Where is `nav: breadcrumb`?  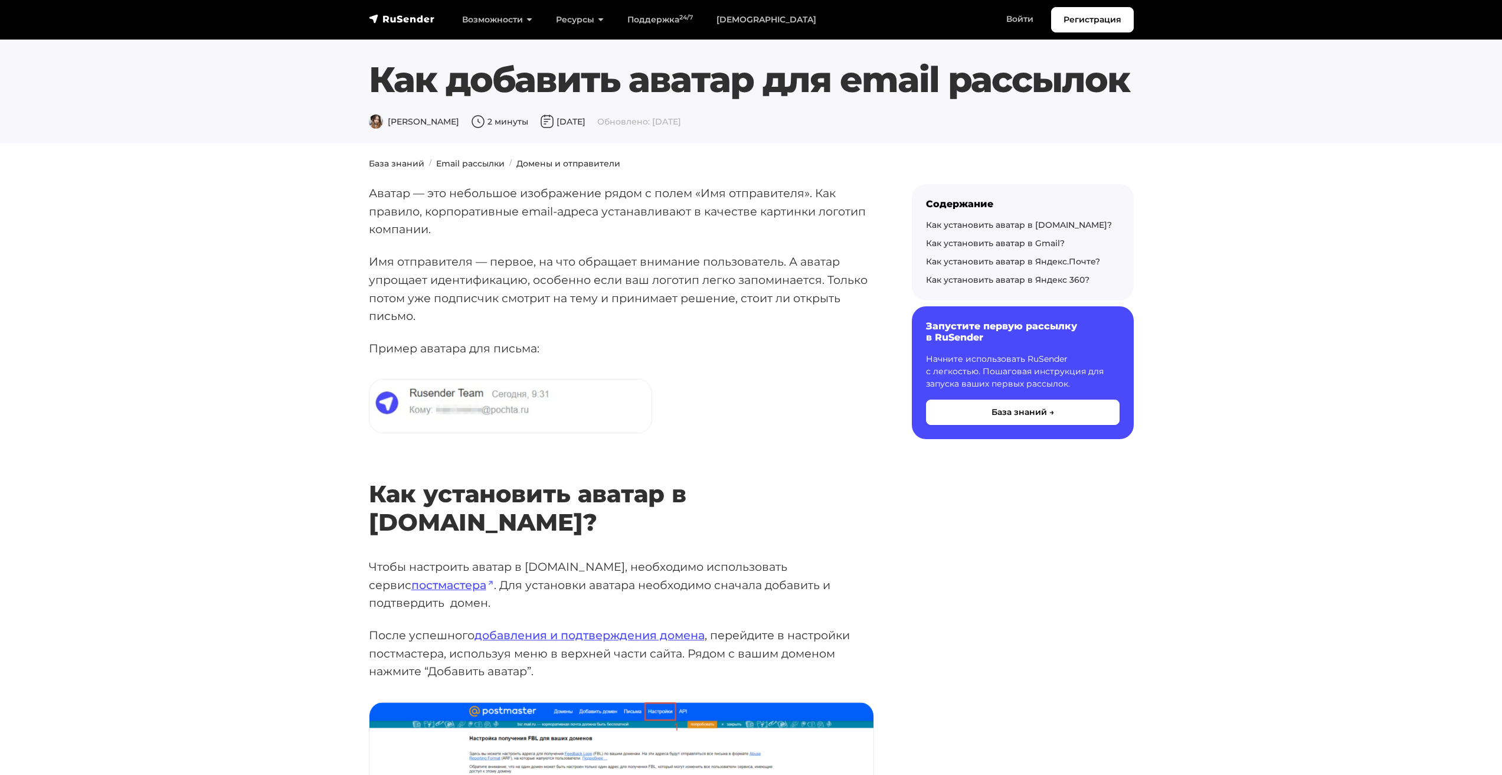
nav: breadcrumb is located at coordinates (751, 163).